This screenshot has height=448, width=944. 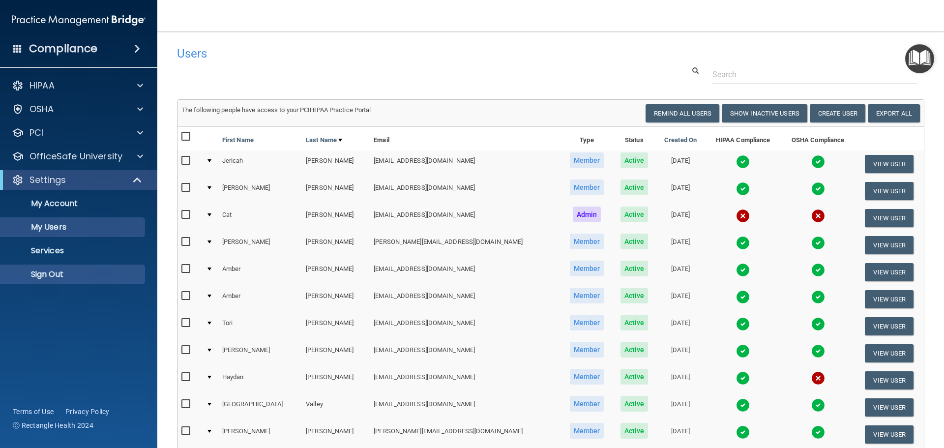 I want to click on img: PMB logo, so click(x=79, y=20).